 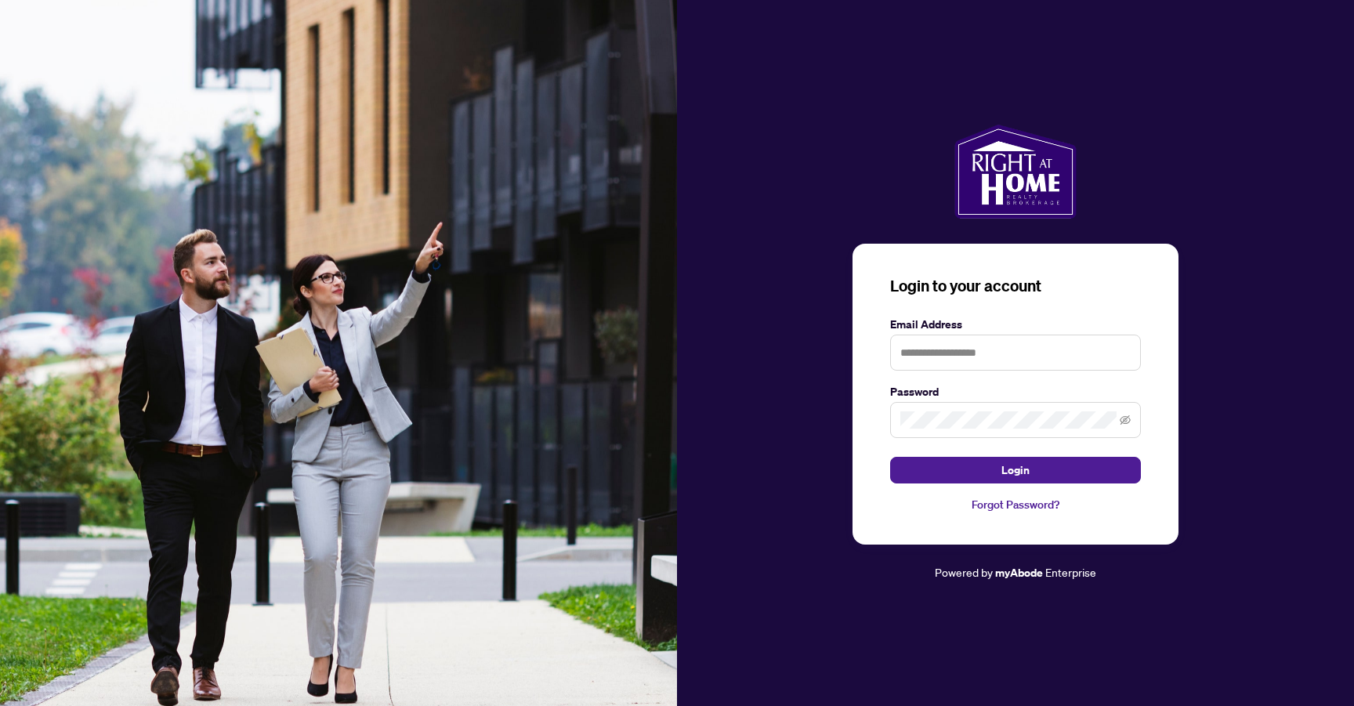 What do you see at coordinates (1015, 470) in the screenshot?
I see `button: Login` at bounding box center [1015, 470].